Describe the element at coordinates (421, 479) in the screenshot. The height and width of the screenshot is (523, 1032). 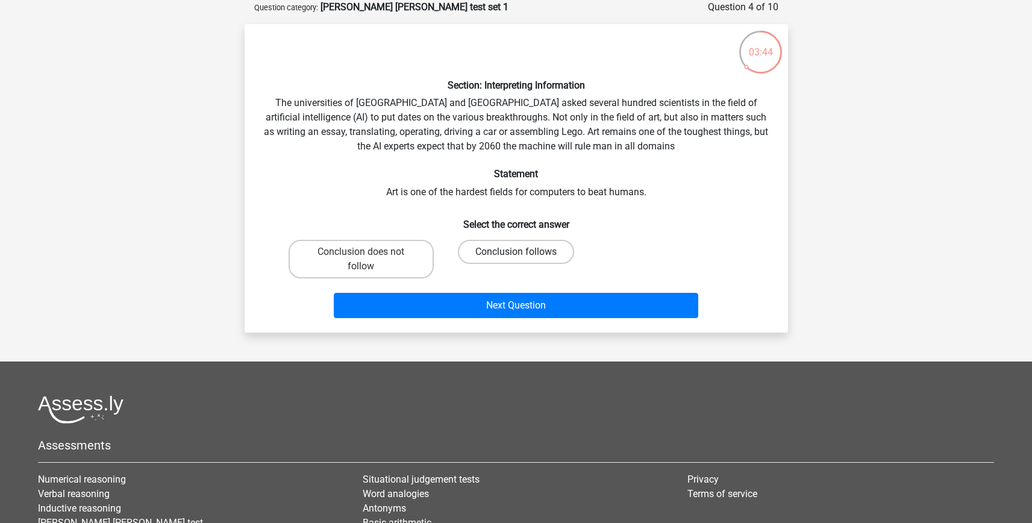
I see `a: Situational judgement tests` at that location.